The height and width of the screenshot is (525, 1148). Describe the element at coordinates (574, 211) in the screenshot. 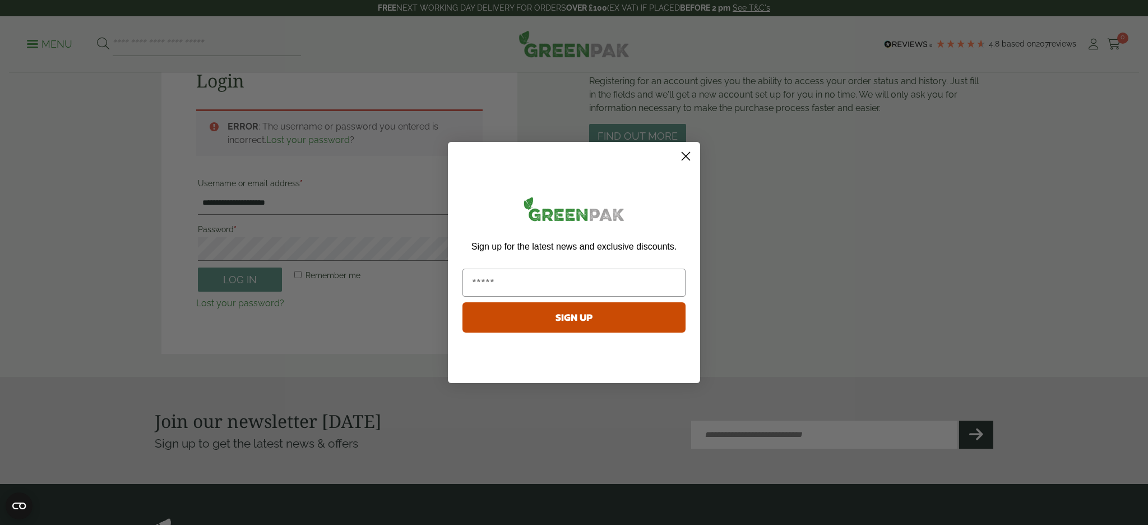

I see `img: greenpak_logo` at that location.